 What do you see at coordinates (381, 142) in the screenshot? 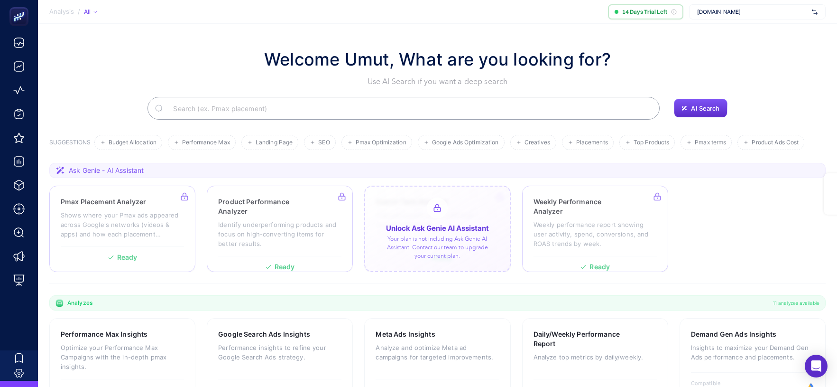
I see `span: Pmax Optimization` at bounding box center [381, 142].